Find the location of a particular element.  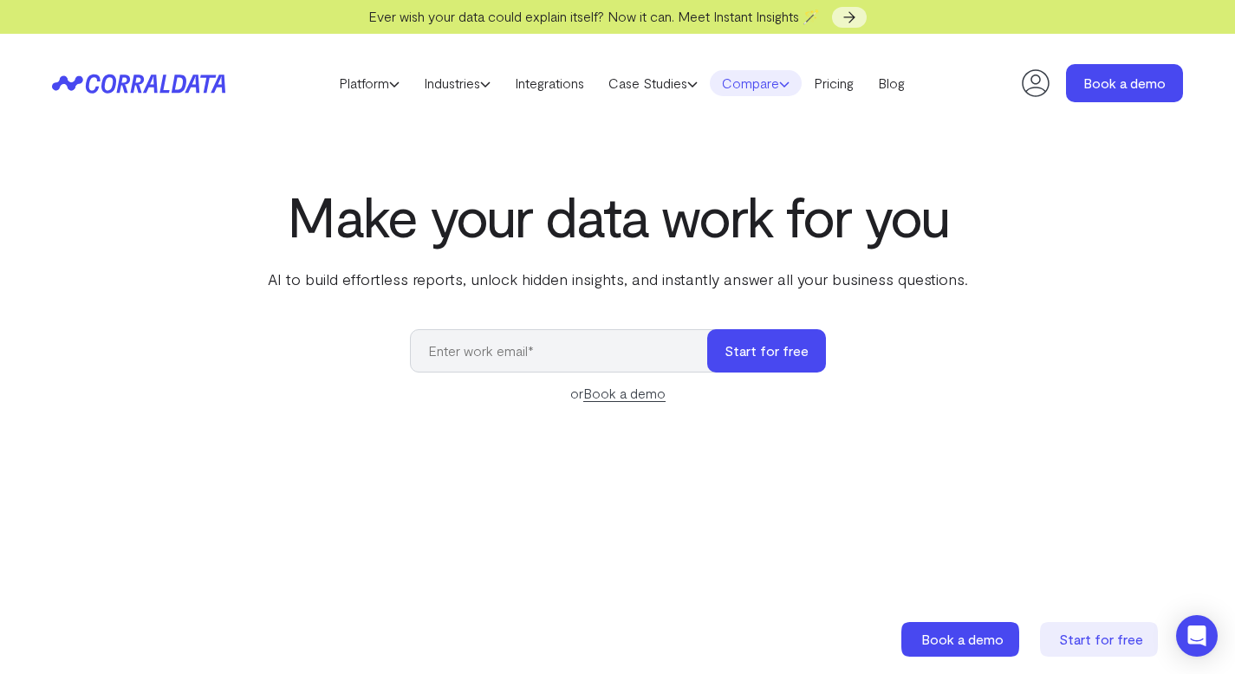

span: Start for free is located at coordinates (1100, 639).